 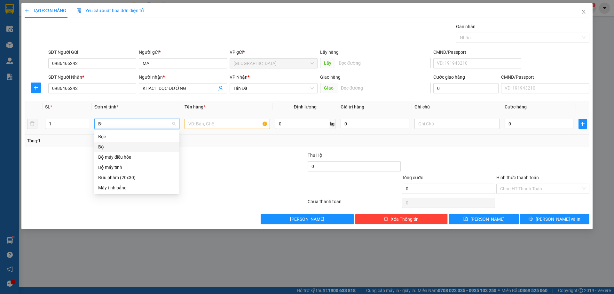 I want to click on div: SĐT Người Gửi, so click(x=92, y=52).